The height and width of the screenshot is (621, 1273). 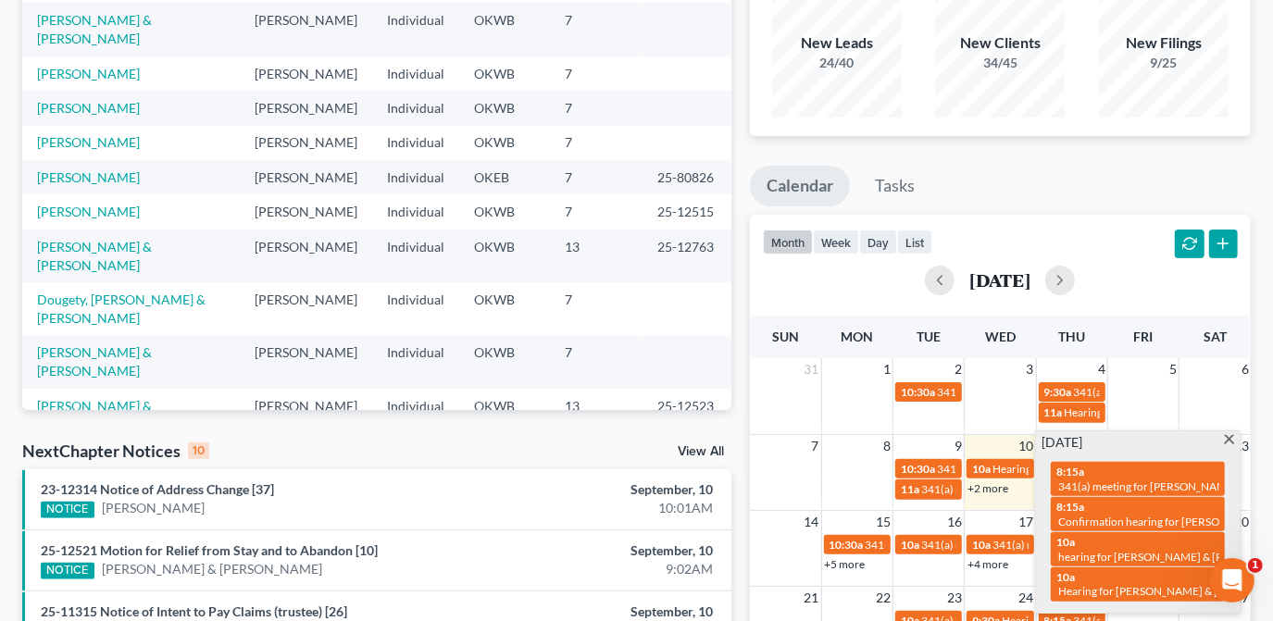 I want to click on span: 13, so click(x=1242, y=446).